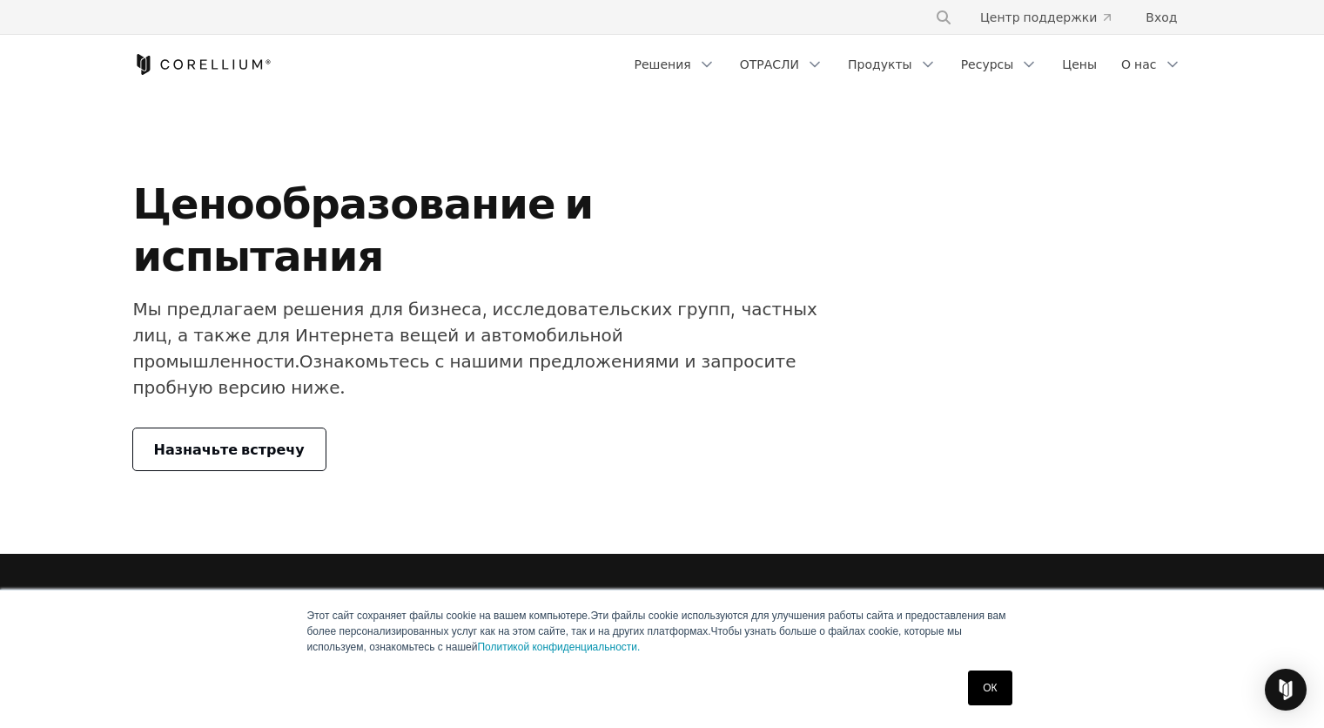  I want to click on ya-tr-span: Цены, so click(1080, 64).